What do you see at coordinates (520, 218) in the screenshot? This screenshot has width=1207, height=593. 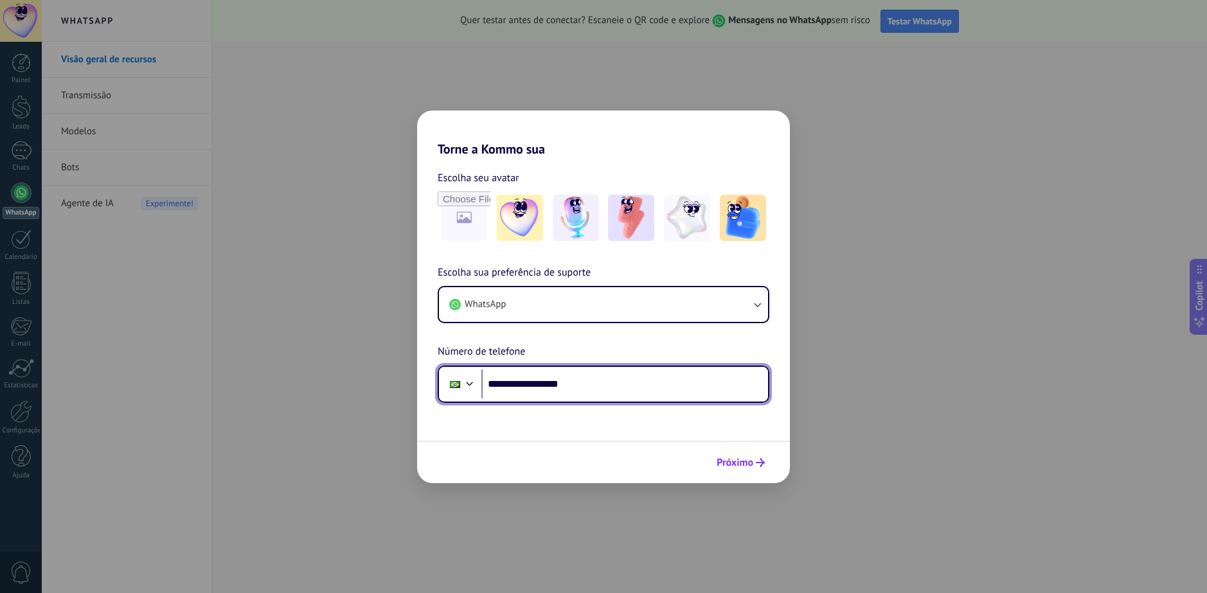 I see `img: -1.jpeg` at bounding box center [520, 218].